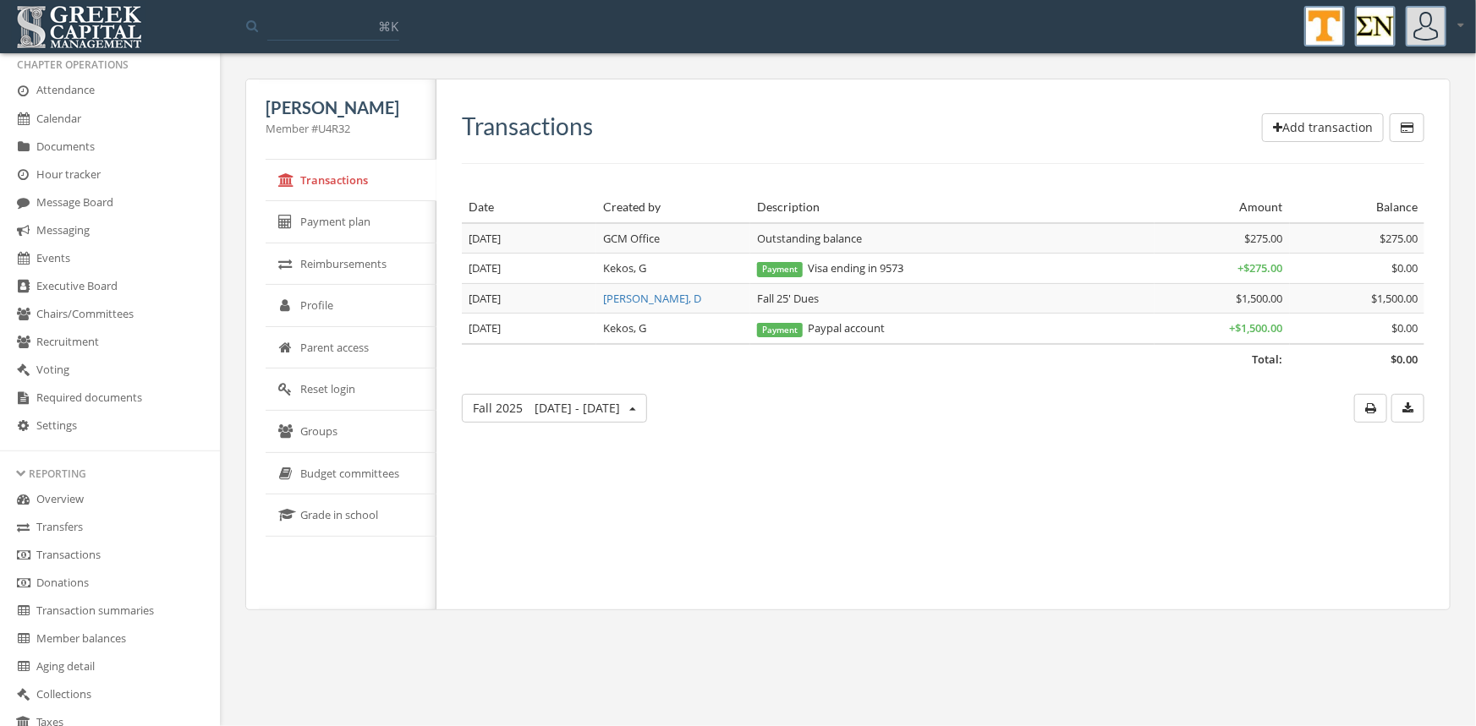 This screenshot has width=1476, height=726. I want to click on a: Transactions, so click(351, 181).